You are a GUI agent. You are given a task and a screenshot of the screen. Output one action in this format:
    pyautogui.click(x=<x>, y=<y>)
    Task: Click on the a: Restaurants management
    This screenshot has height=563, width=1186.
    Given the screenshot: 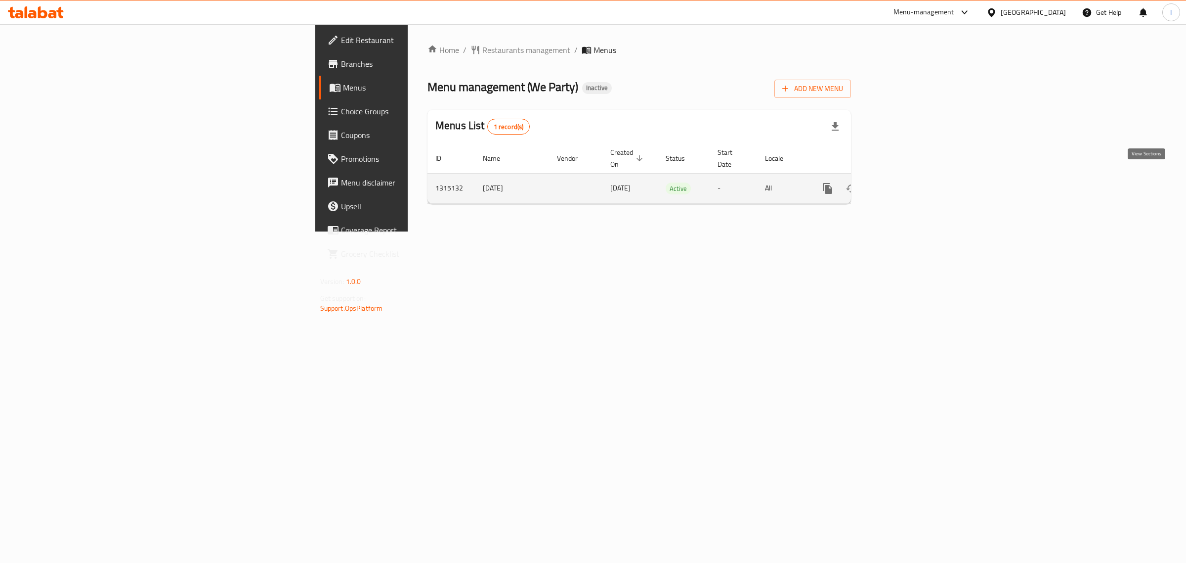 What is the action you would take?
    pyautogui.click(x=521, y=50)
    